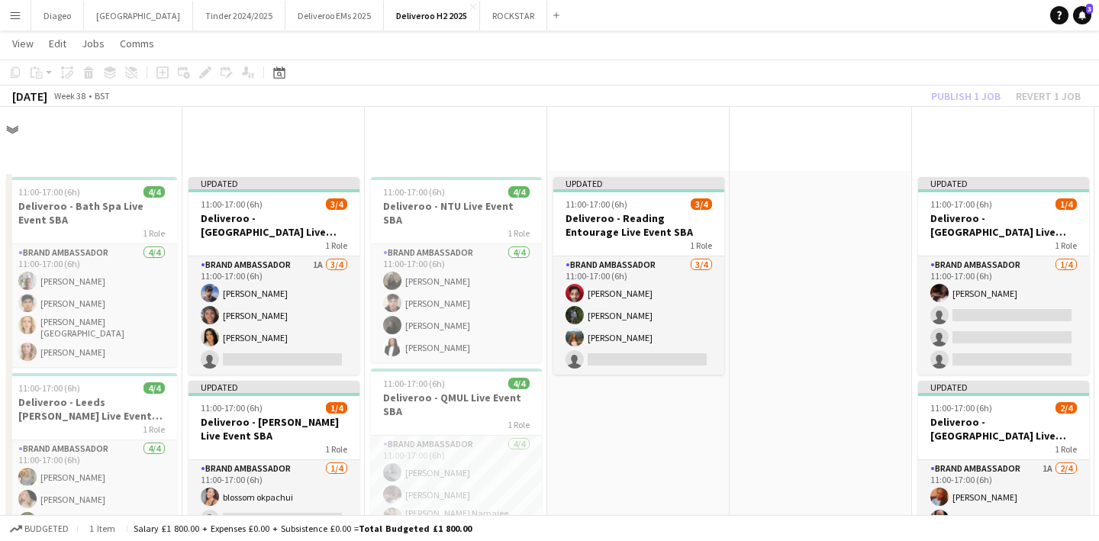  Describe the element at coordinates (1066, 408) in the screenshot. I see `span: 2/4` at that location.